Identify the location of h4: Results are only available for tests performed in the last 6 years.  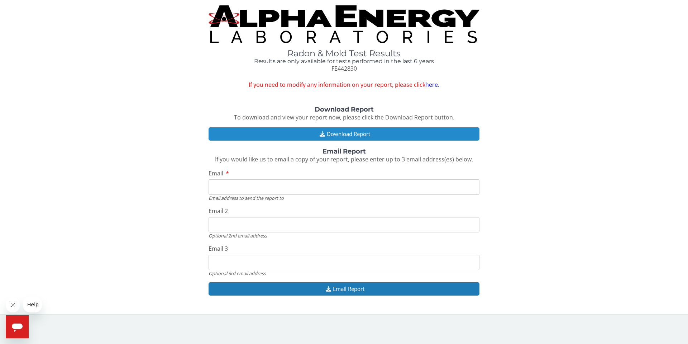
(344, 61).